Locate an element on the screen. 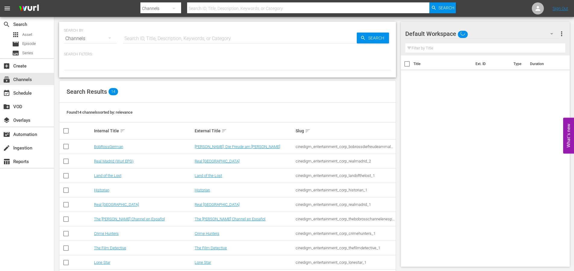 The image size is (574, 271). div: cinedigm_entertainment_corp_thefilmdetective_1 is located at coordinates (345, 248).